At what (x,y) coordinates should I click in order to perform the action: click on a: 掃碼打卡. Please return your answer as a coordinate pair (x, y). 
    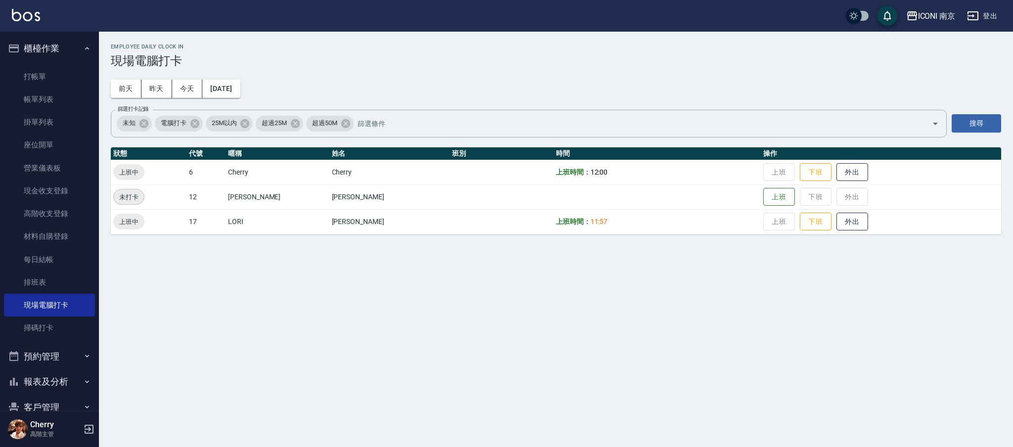
    Looking at the image, I should click on (49, 328).